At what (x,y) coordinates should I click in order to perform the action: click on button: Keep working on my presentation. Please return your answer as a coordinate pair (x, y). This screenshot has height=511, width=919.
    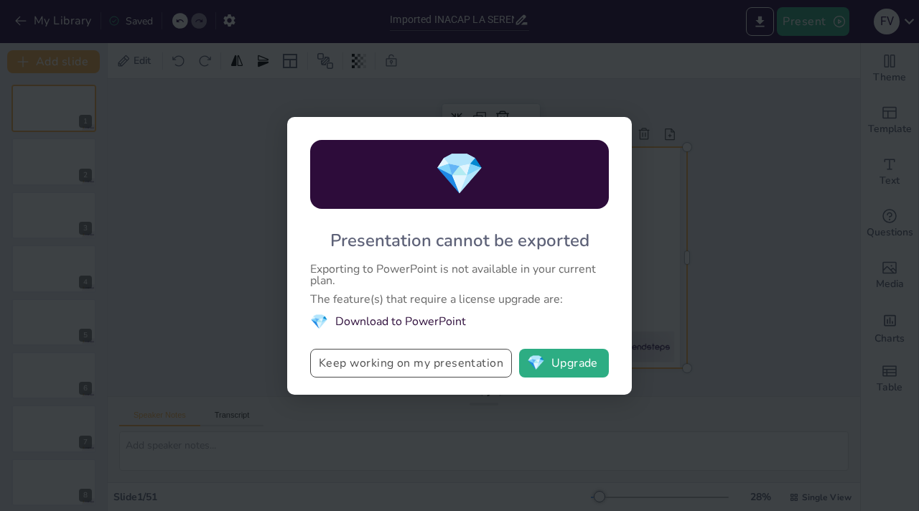
    Looking at the image, I should click on (411, 363).